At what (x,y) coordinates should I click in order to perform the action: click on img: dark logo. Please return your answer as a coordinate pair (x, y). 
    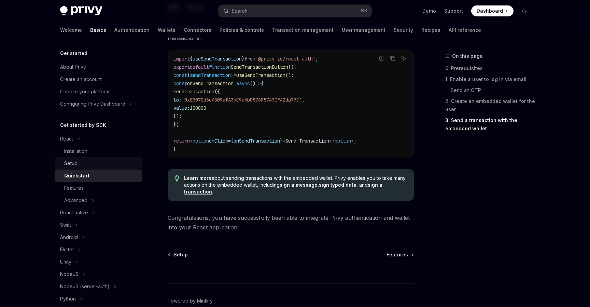
    Looking at the image, I should click on (81, 11).